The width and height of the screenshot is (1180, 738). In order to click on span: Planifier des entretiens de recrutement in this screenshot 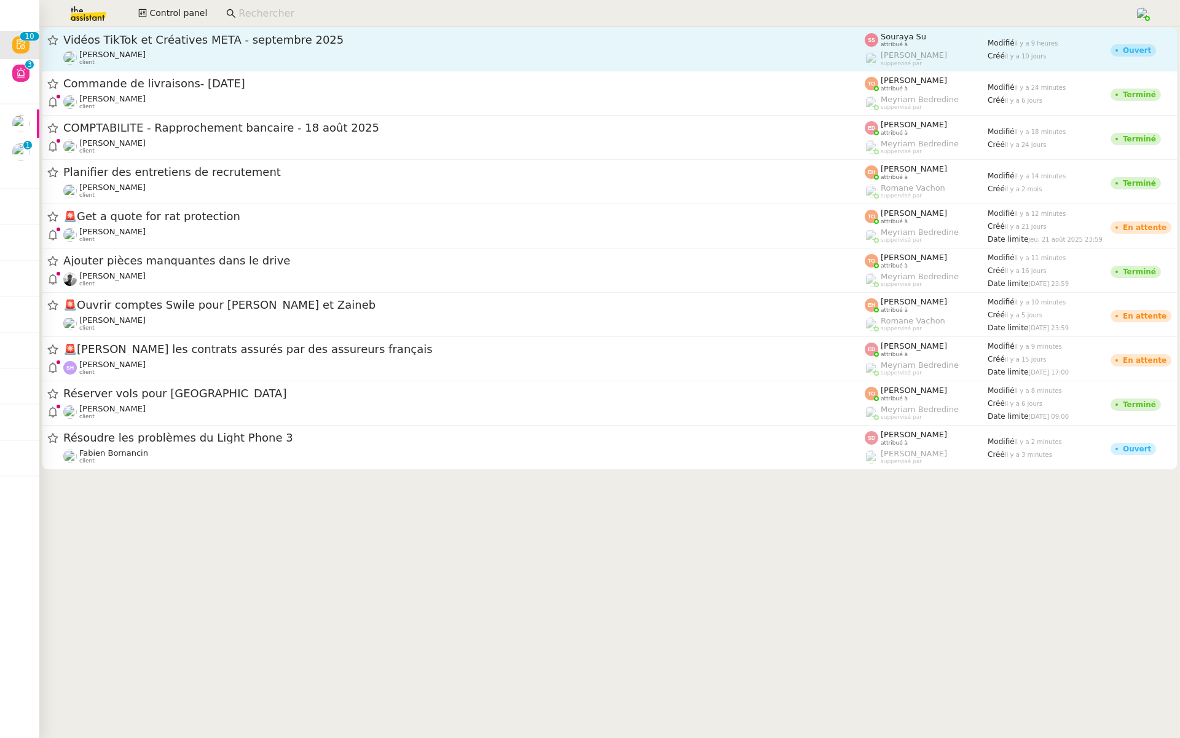, I will do `click(464, 172)`.